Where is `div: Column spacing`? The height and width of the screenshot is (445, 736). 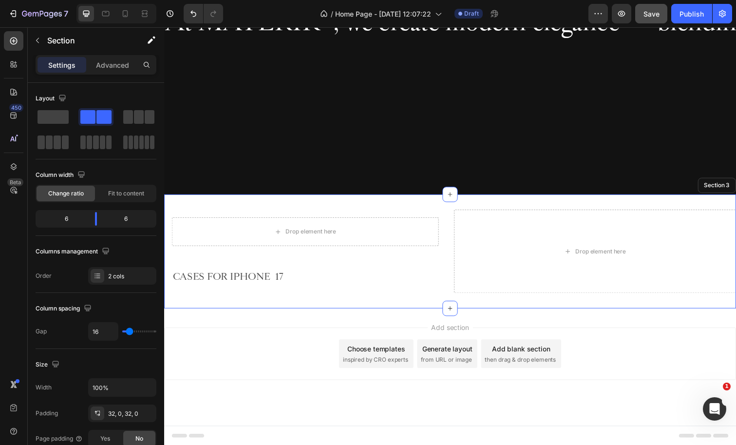 div: Column spacing is located at coordinates (64, 308).